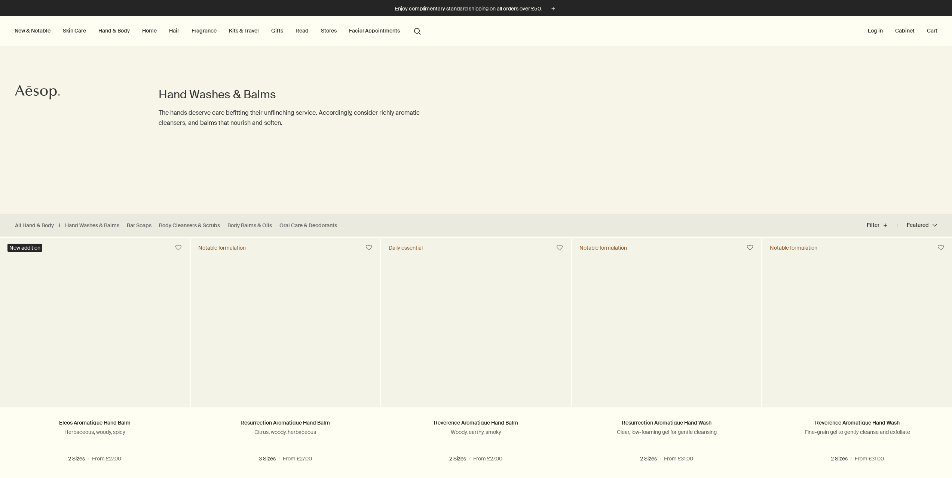 Image resolution: width=952 pixels, height=478 pixels. I want to click on a: Oral Care & Deodorants, so click(308, 226).